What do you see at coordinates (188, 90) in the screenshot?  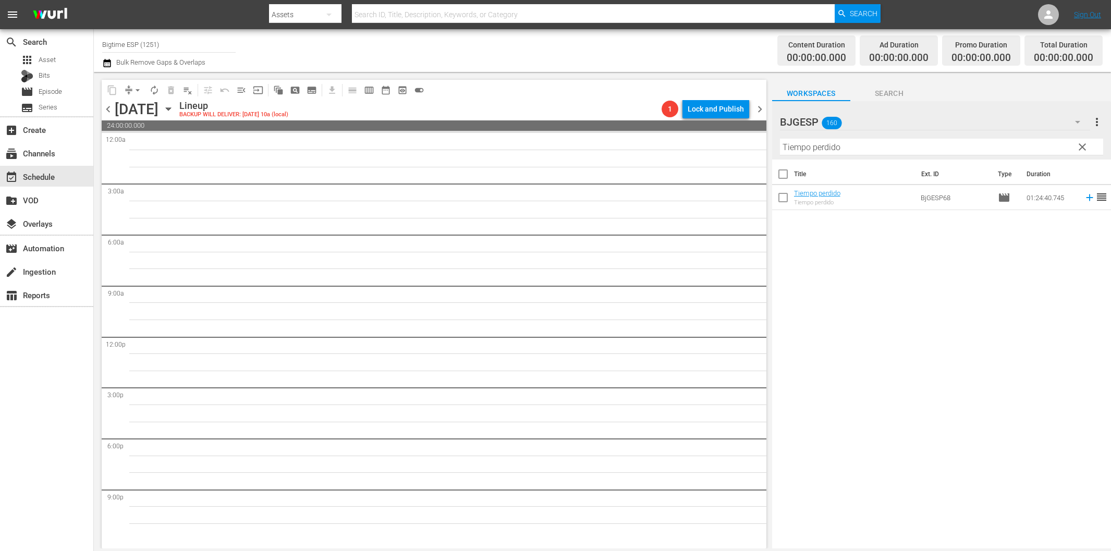 I see `span: Clear Lineup` at bounding box center [188, 90].